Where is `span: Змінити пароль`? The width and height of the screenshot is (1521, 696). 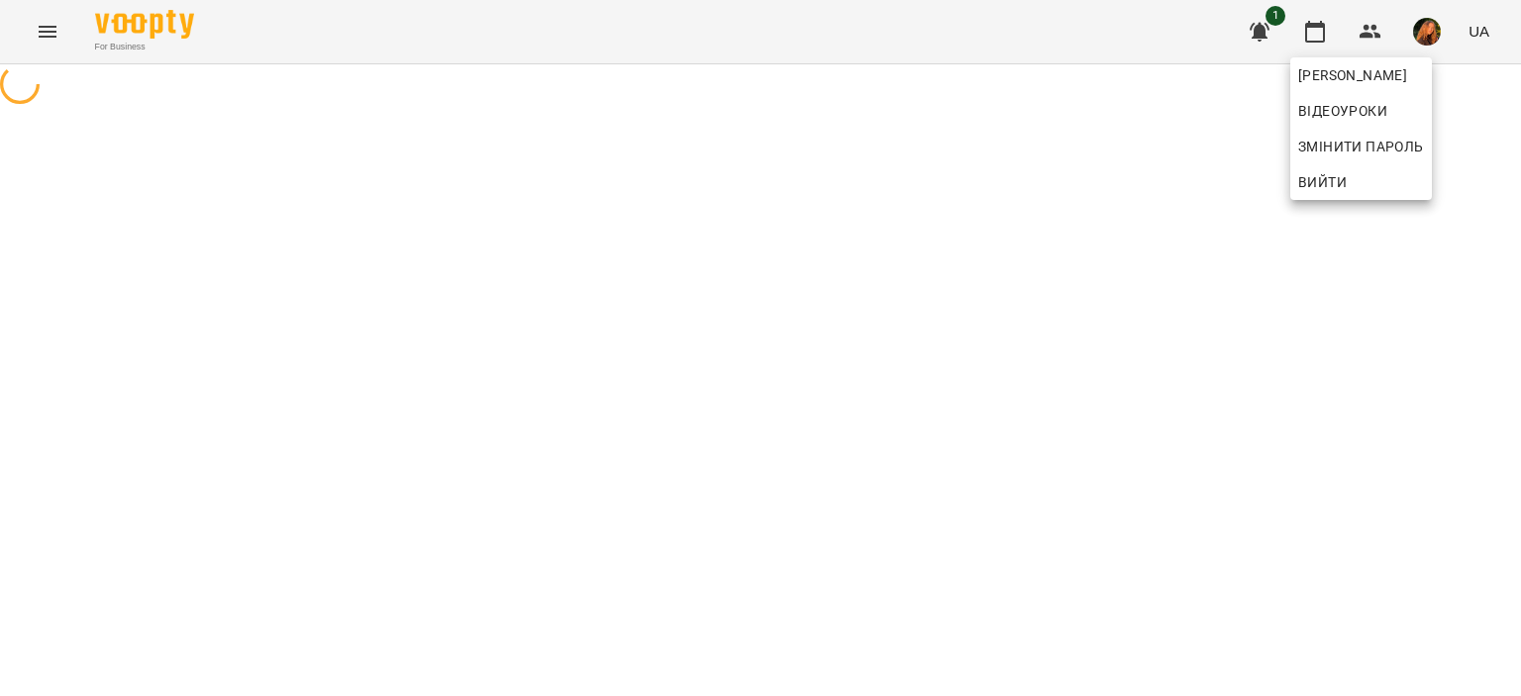
span: Змінити пароль is located at coordinates (1361, 147).